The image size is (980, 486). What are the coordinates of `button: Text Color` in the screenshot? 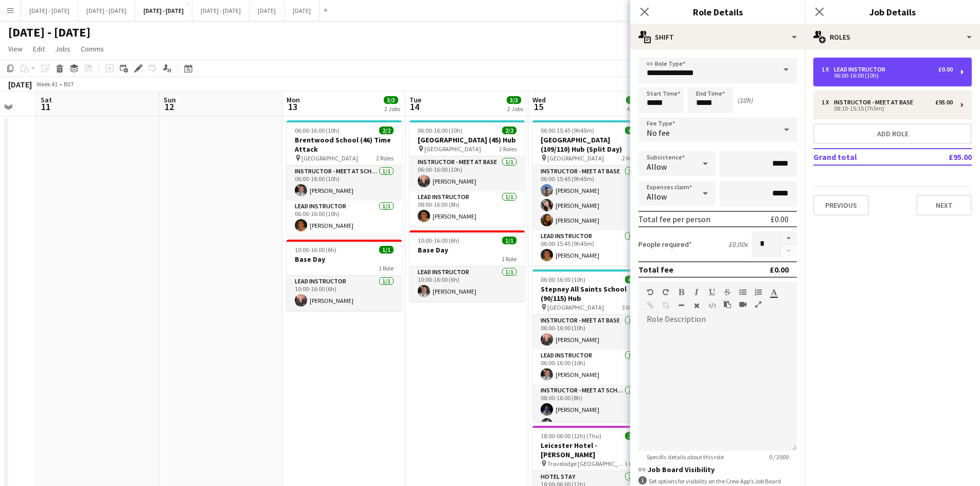 It's located at (774, 292).